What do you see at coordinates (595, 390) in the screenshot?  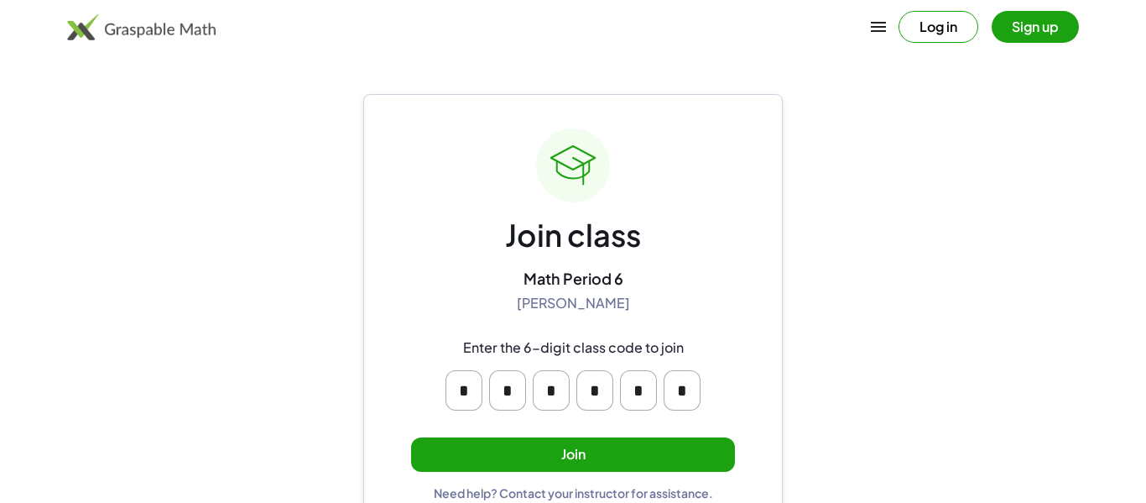 I see `input: Please enter OTP character 4` at bounding box center [595, 390].